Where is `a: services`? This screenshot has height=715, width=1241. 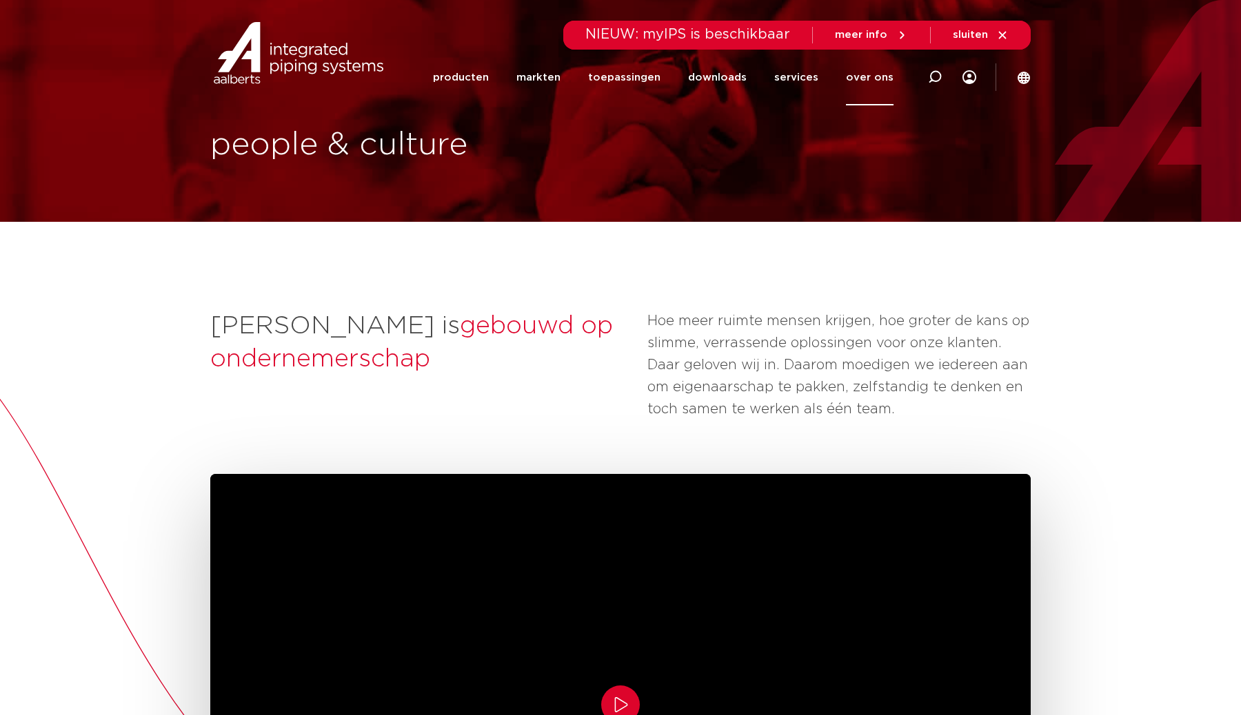
a: services is located at coordinates (796, 77).